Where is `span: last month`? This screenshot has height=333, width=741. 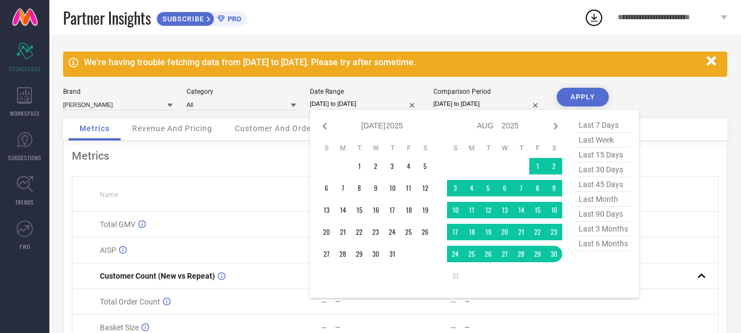 span: last month is located at coordinates (603, 199).